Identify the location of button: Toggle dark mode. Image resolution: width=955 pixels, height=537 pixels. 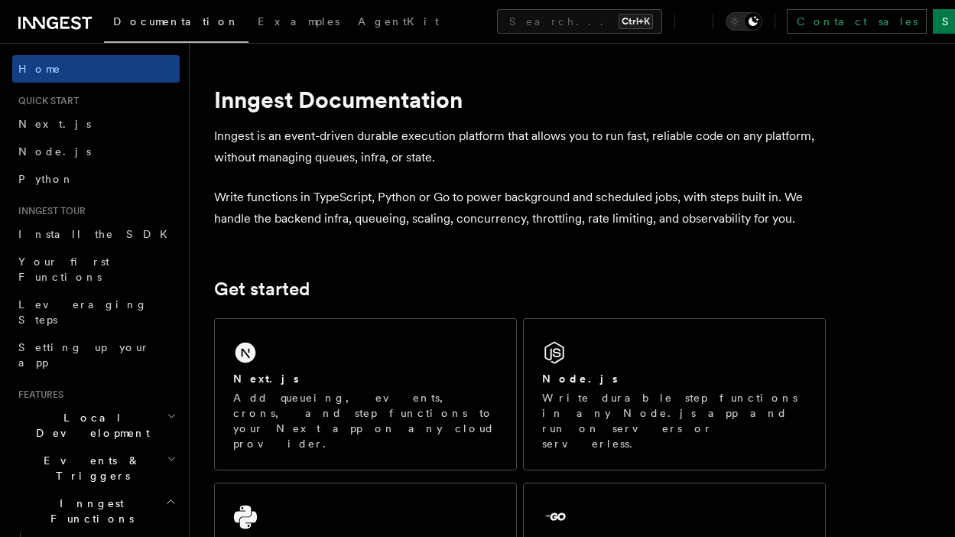
(744, 21).